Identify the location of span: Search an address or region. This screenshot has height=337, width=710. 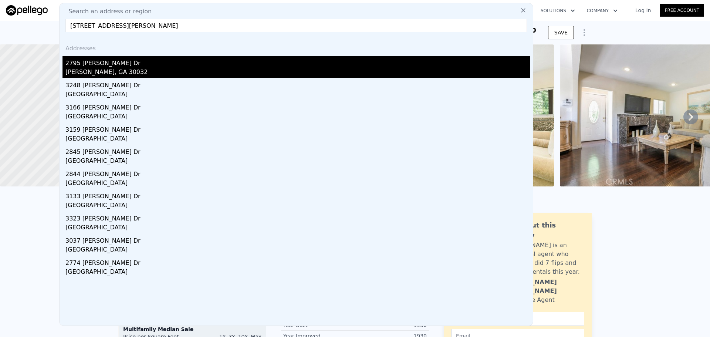
(107, 11).